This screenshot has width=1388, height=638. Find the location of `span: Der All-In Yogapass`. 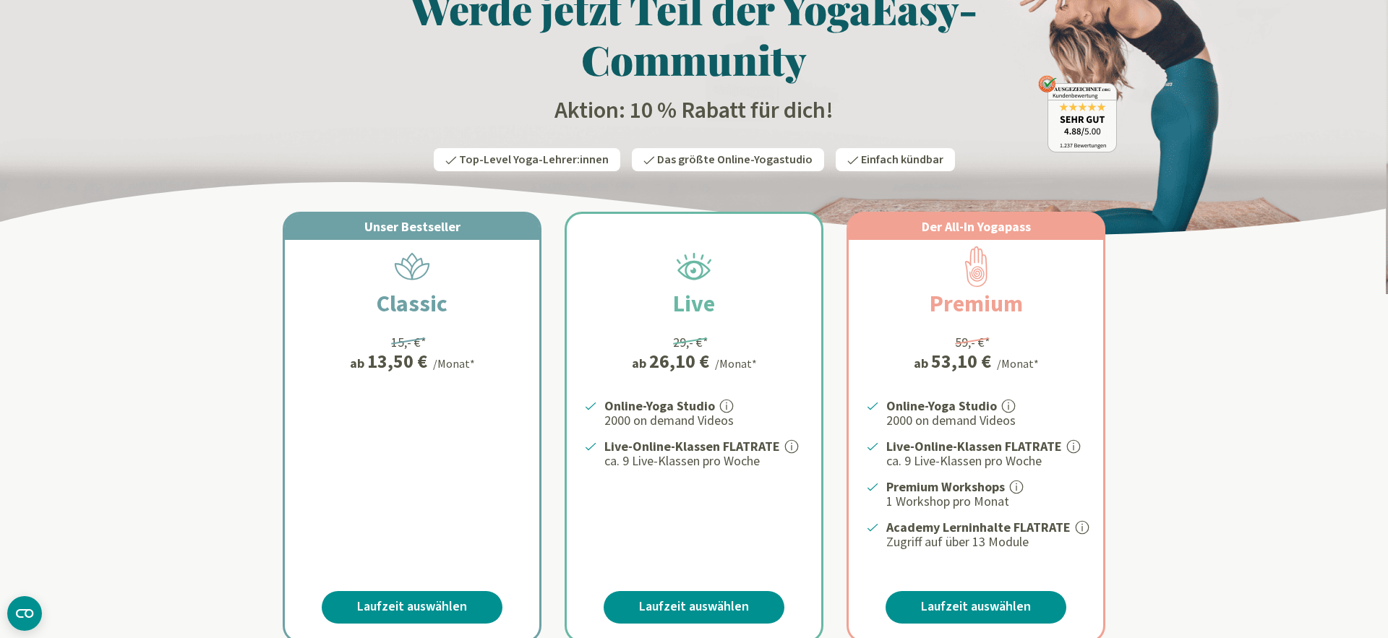

span: Der All-In Yogapass is located at coordinates (976, 226).